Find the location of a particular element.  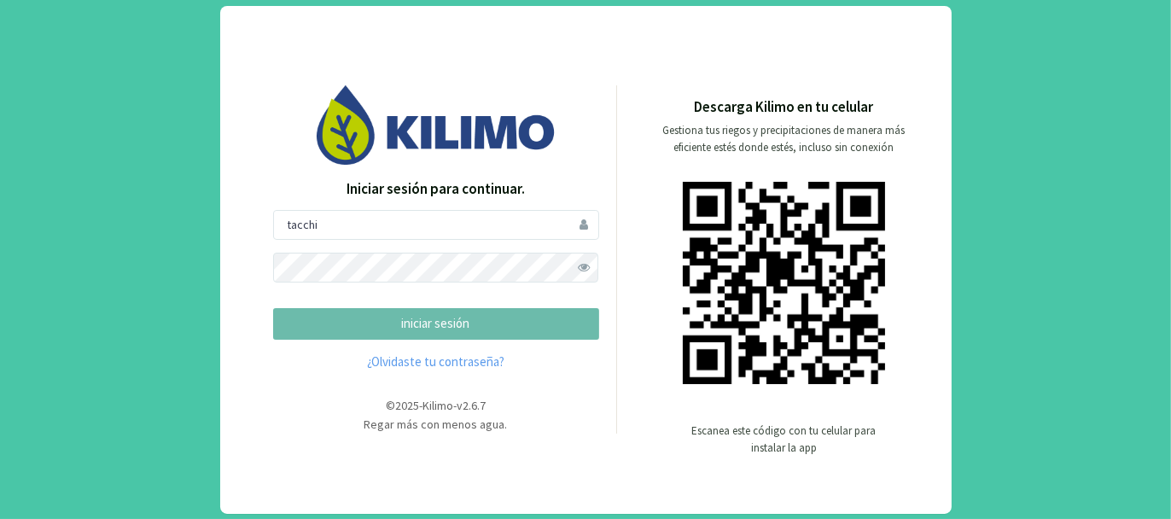

span: 2025 is located at coordinates (407, 406).